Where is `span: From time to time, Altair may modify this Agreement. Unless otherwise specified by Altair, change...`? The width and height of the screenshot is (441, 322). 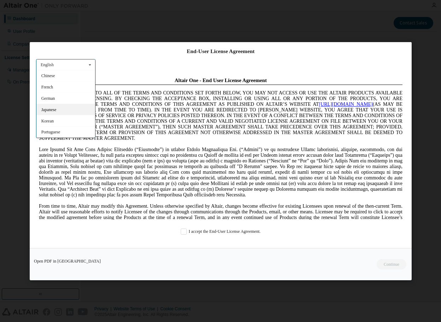 span: From time to time, Altair may modify this Agreement. Unless otherwise specified by Altair, change... is located at coordinates (184, 140).